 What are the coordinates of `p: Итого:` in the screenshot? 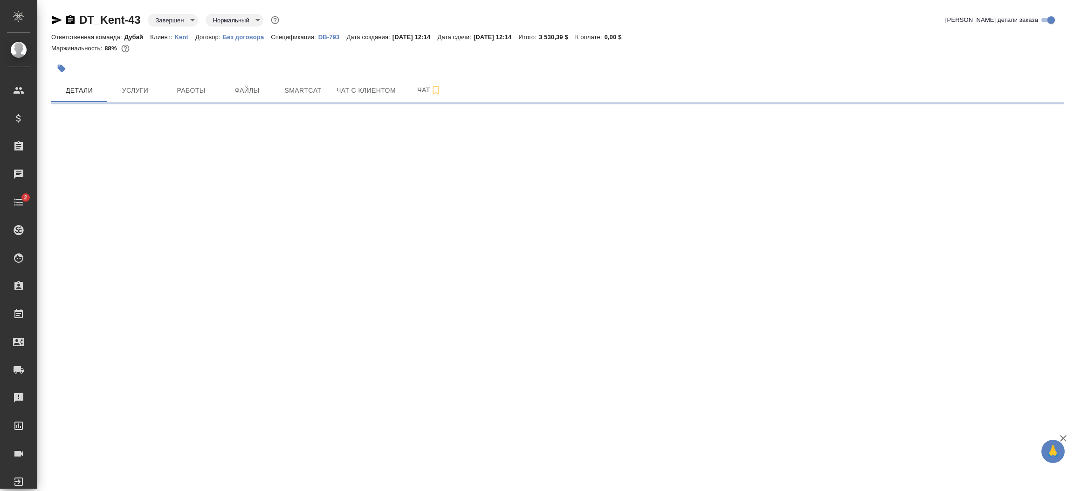 It's located at (528, 37).